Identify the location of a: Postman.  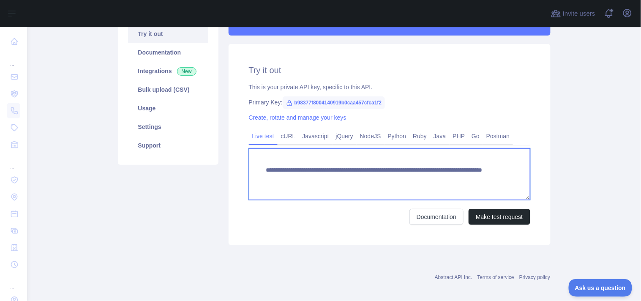
(497, 136).